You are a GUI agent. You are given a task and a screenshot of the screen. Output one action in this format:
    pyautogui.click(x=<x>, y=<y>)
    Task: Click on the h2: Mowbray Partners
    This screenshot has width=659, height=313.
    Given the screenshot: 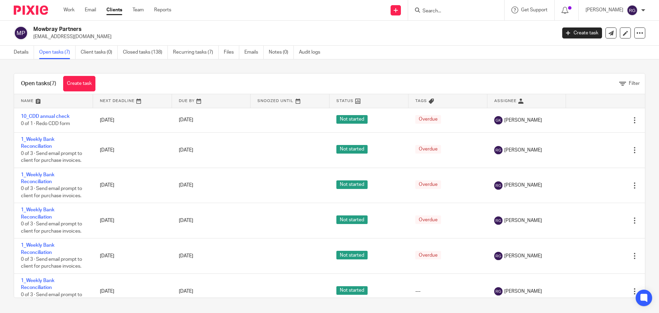 What is the action you would take?
    pyautogui.click(x=241, y=29)
    